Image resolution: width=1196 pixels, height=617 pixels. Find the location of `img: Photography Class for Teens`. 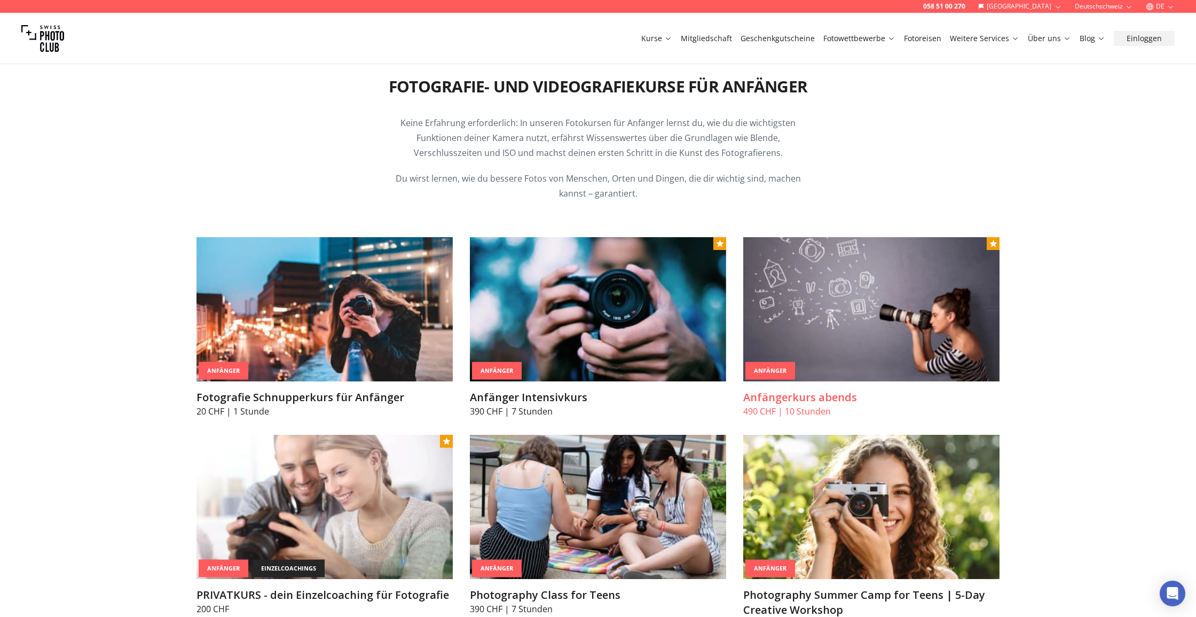

img: Photography Class for Teens is located at coordinates (598, 507).